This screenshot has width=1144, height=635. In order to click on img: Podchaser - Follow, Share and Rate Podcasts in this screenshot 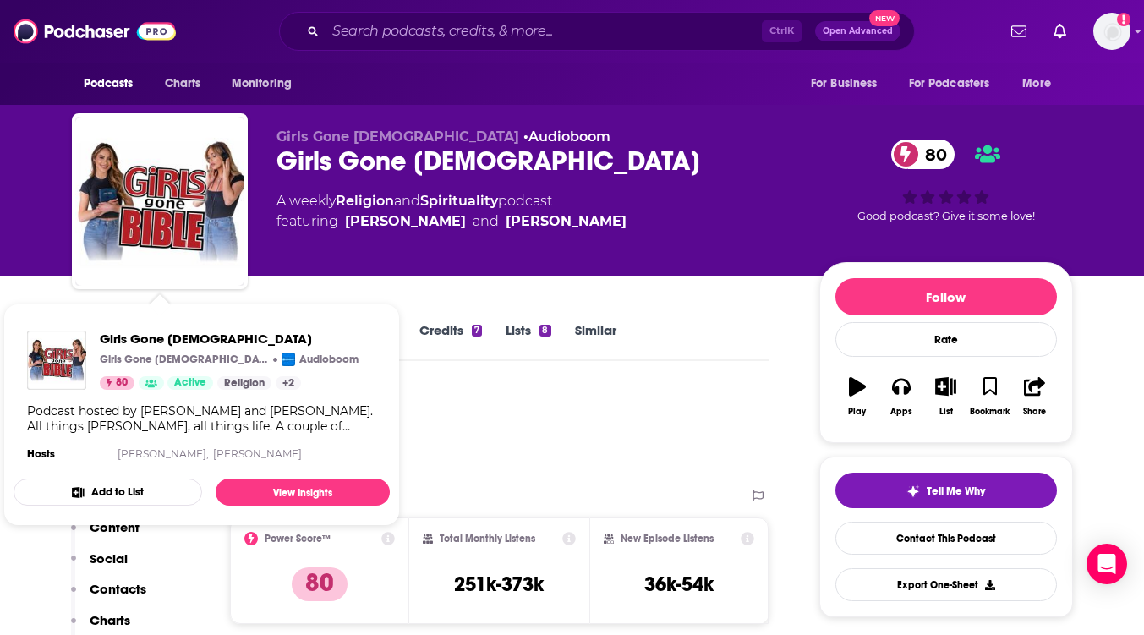, I will do `click(95, 31)`.